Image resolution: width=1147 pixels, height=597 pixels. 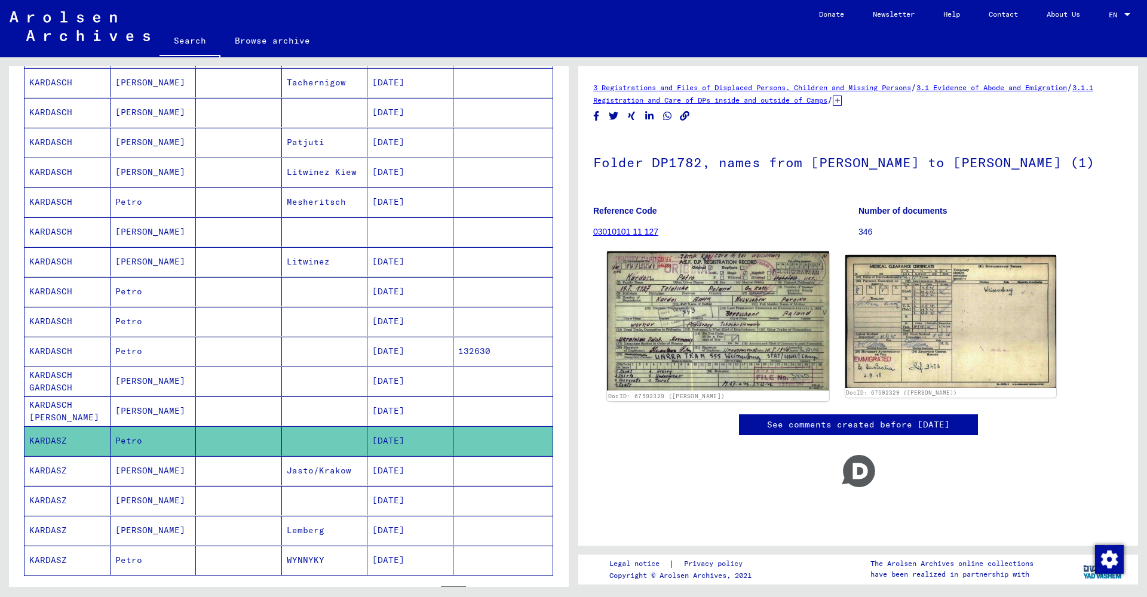 I want to click on b: Reference Code, so click(x=625, y=211).